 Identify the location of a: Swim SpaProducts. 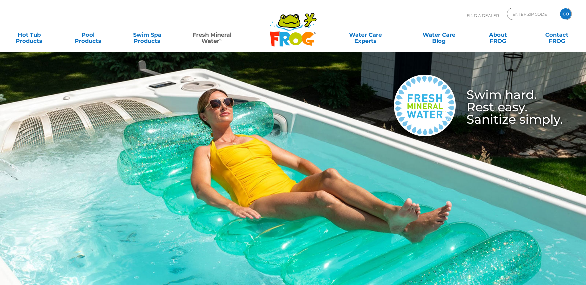
(147, 35).